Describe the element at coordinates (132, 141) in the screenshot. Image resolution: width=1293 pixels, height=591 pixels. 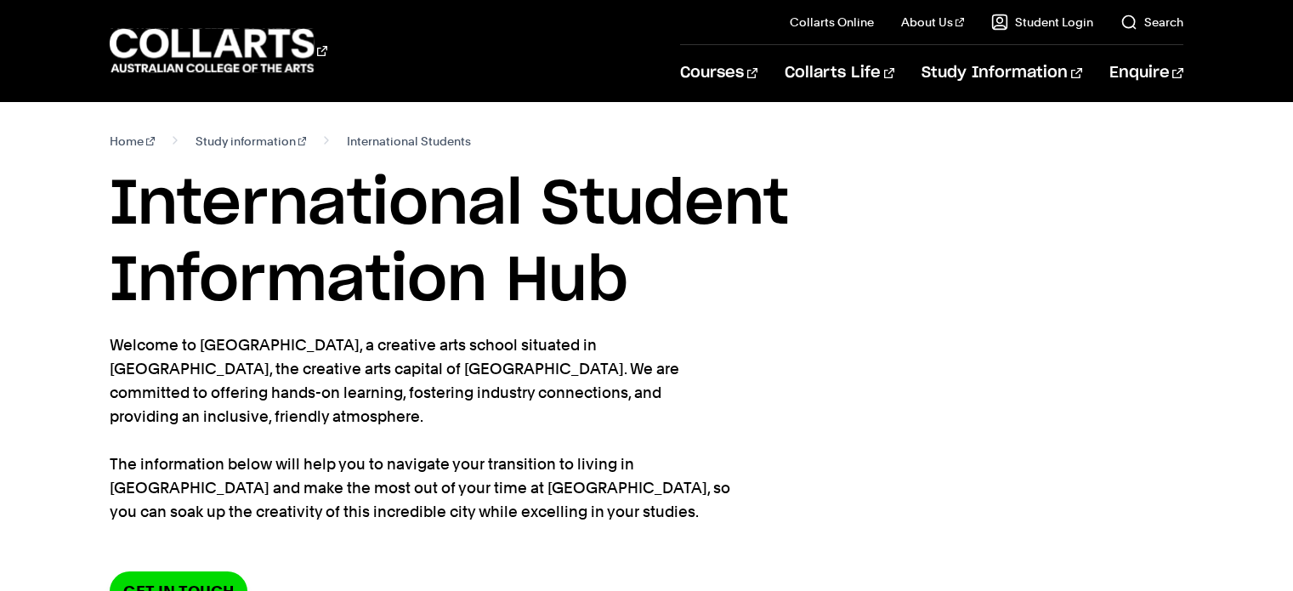
I see `a: Home` at that location.